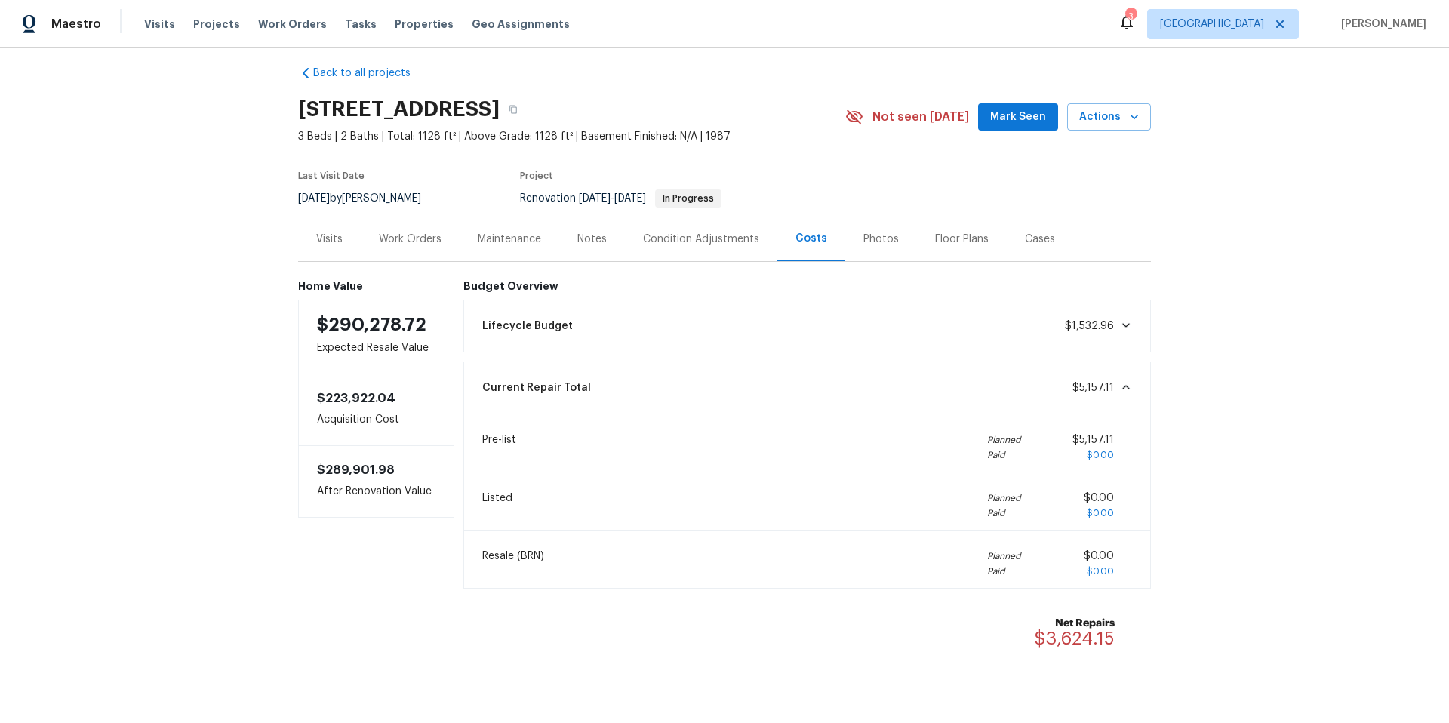 Image resolution: width=1449 pixels, height=723 pixels. I want to click on span: Lifecycle Budget, so click(528, 326).